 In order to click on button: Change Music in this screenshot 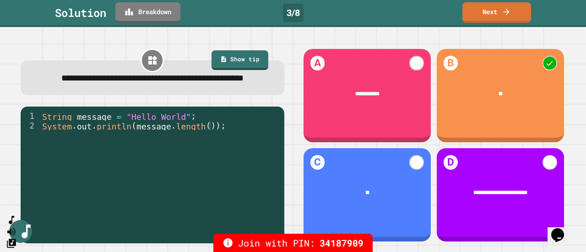, I will do `click(11, 243)`.